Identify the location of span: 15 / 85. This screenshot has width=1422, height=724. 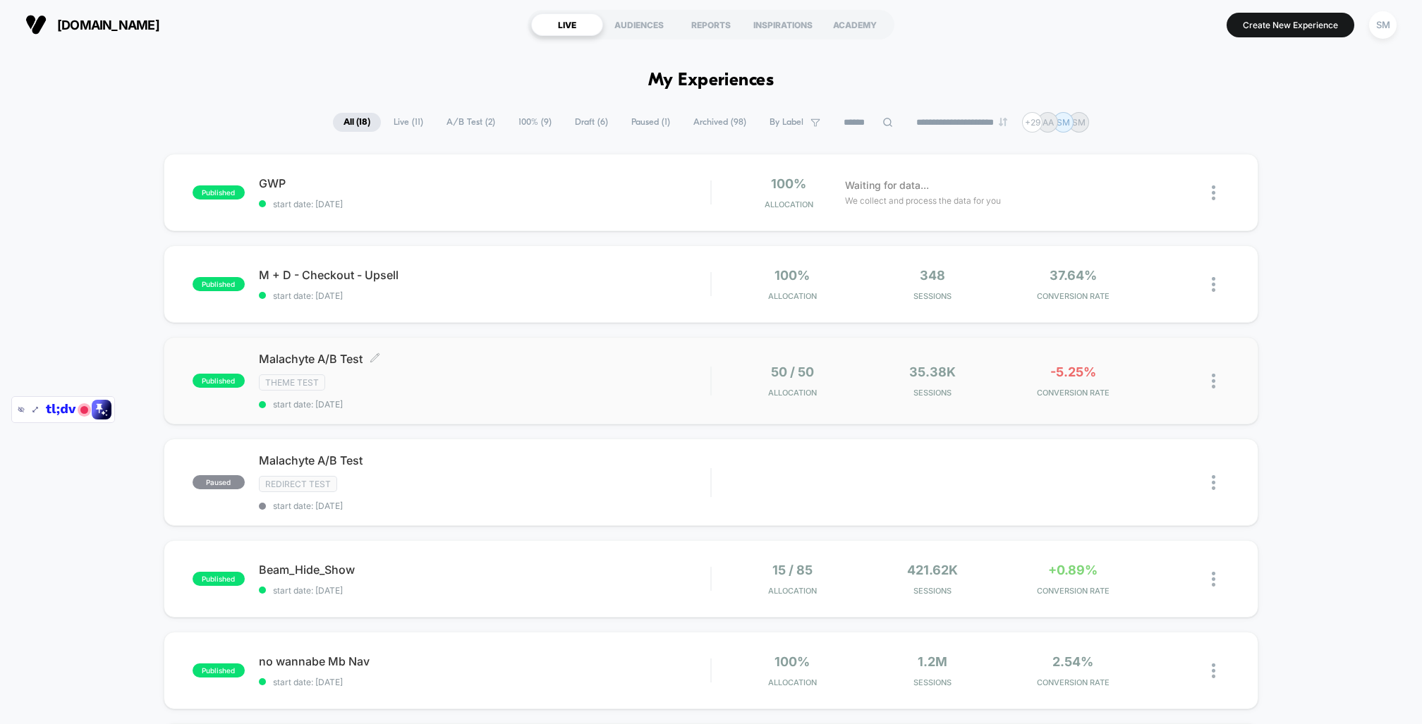
(792, 570).